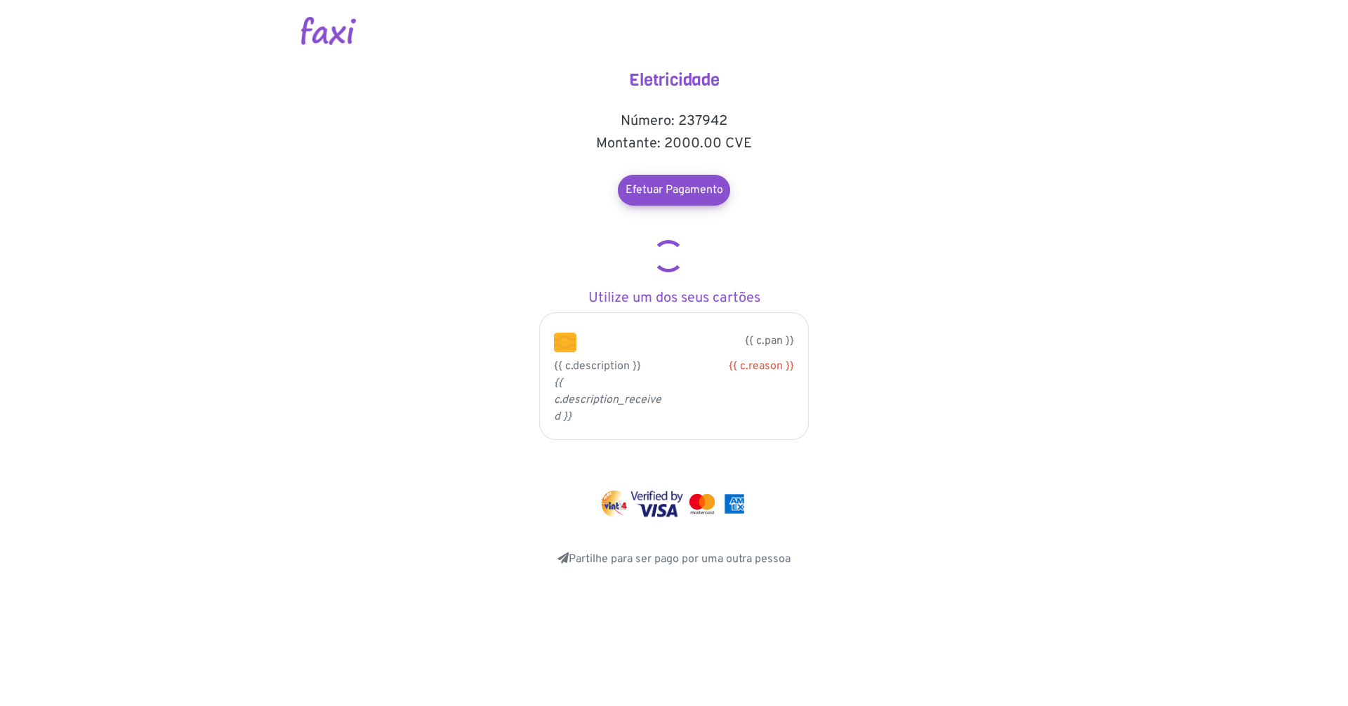  Describe the element at coordinates (607, 400) in the screenshot. I see `i: {{ c.description_received }}` at that location.